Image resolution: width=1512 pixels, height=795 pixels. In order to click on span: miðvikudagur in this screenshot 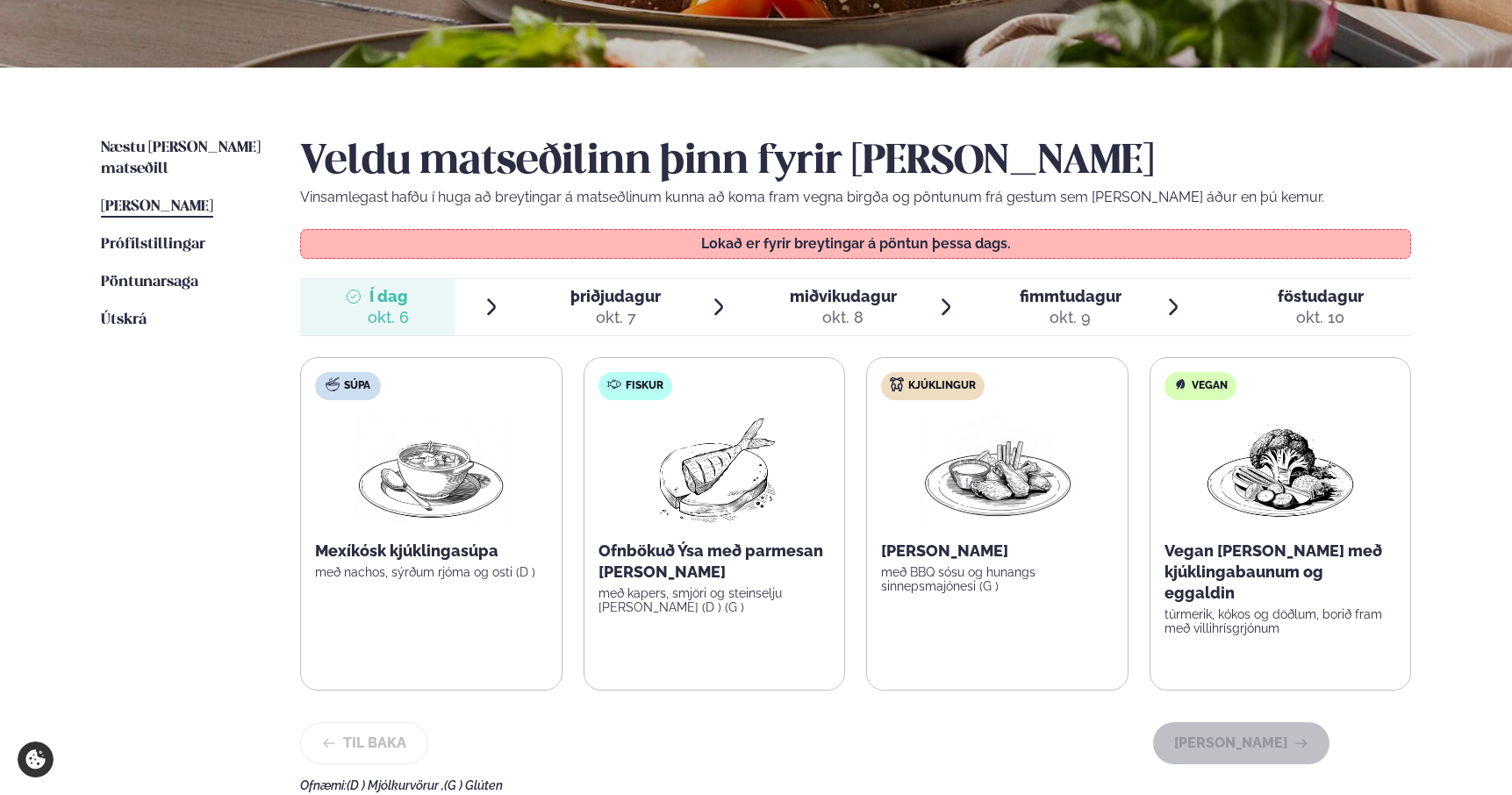, I will do `click(843, 296)`.